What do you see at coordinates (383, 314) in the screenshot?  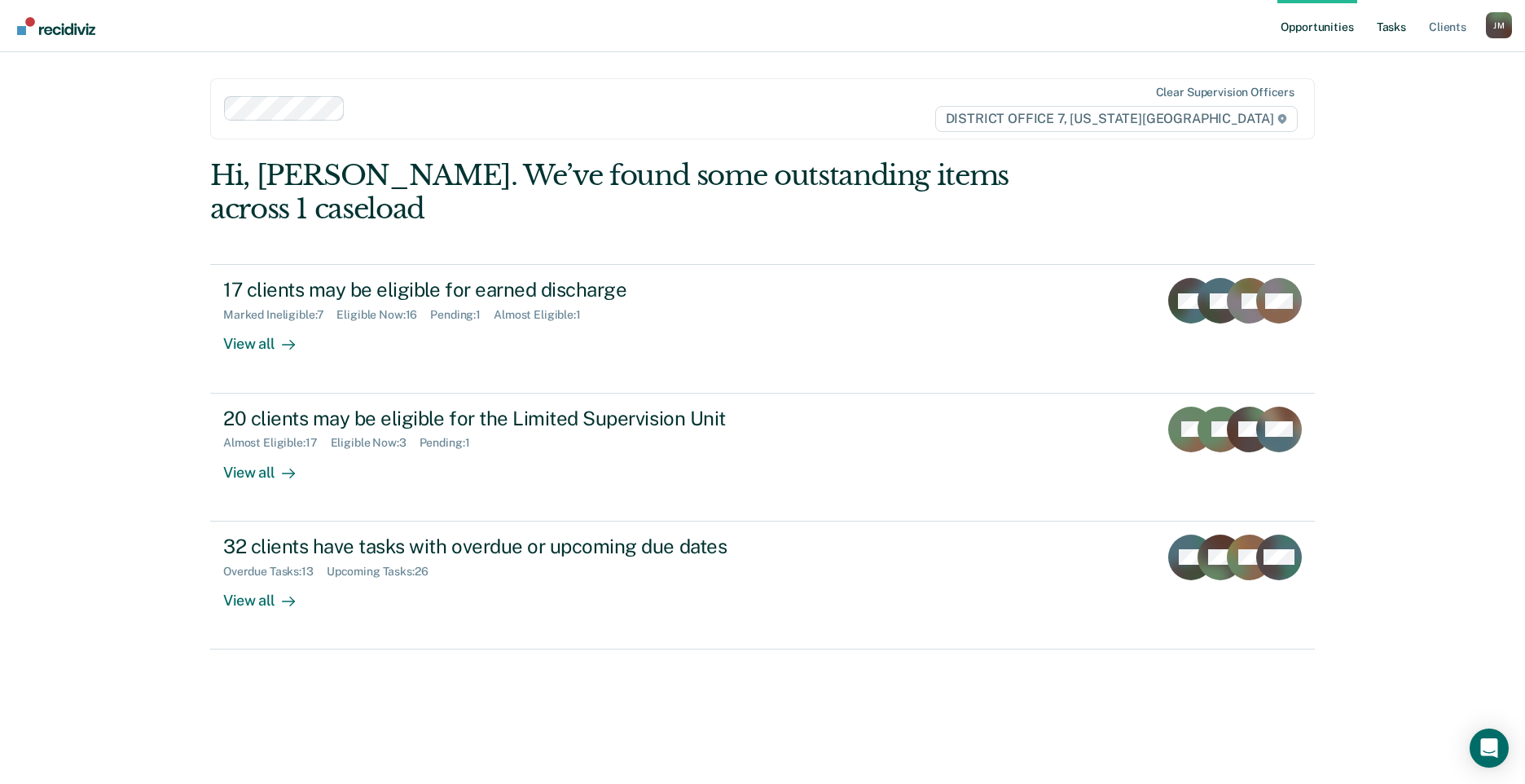 I see `div: Eligible Now : 16` at bounding box center [383, 314].